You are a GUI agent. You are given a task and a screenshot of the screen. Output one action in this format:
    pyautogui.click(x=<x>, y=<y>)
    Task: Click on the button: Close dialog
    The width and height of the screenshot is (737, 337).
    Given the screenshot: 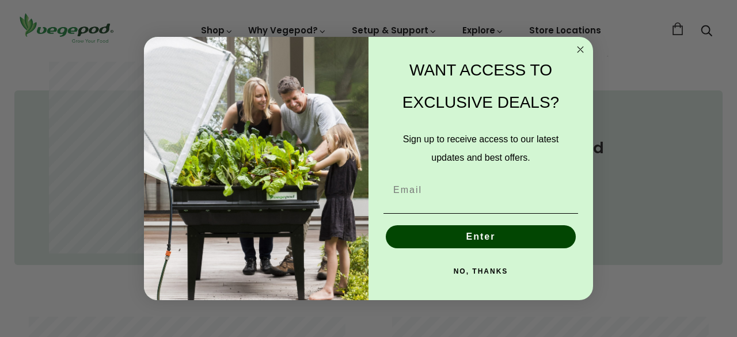 What is the action you would take?
    pyautogui.click(x=580, y=50)
    